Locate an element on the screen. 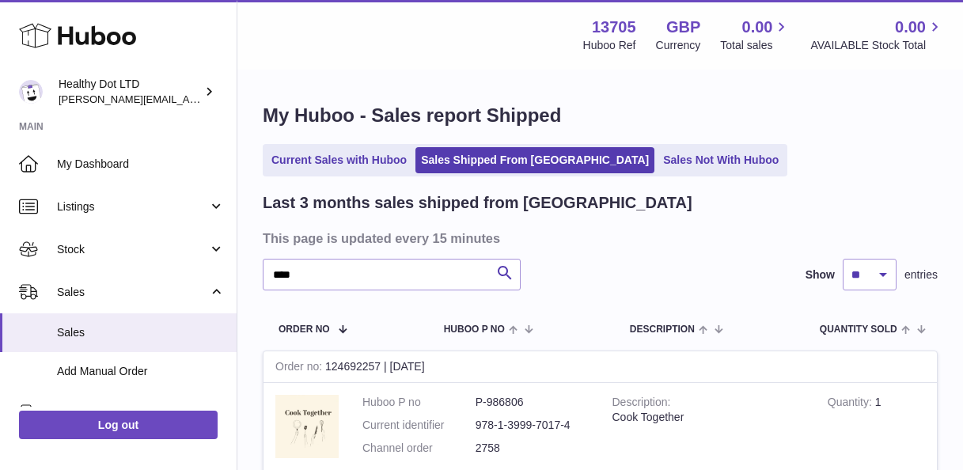 This screenshot has height=470, width=963. div: Cook Together is located at coordinates (708, 417).